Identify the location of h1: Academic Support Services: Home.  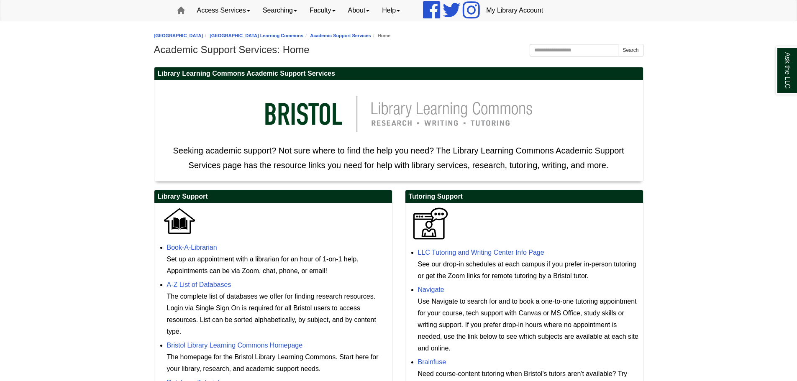
(399, 50).